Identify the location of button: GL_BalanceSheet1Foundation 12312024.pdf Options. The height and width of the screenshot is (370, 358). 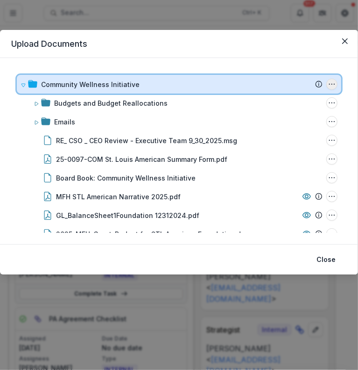
(332, 215).